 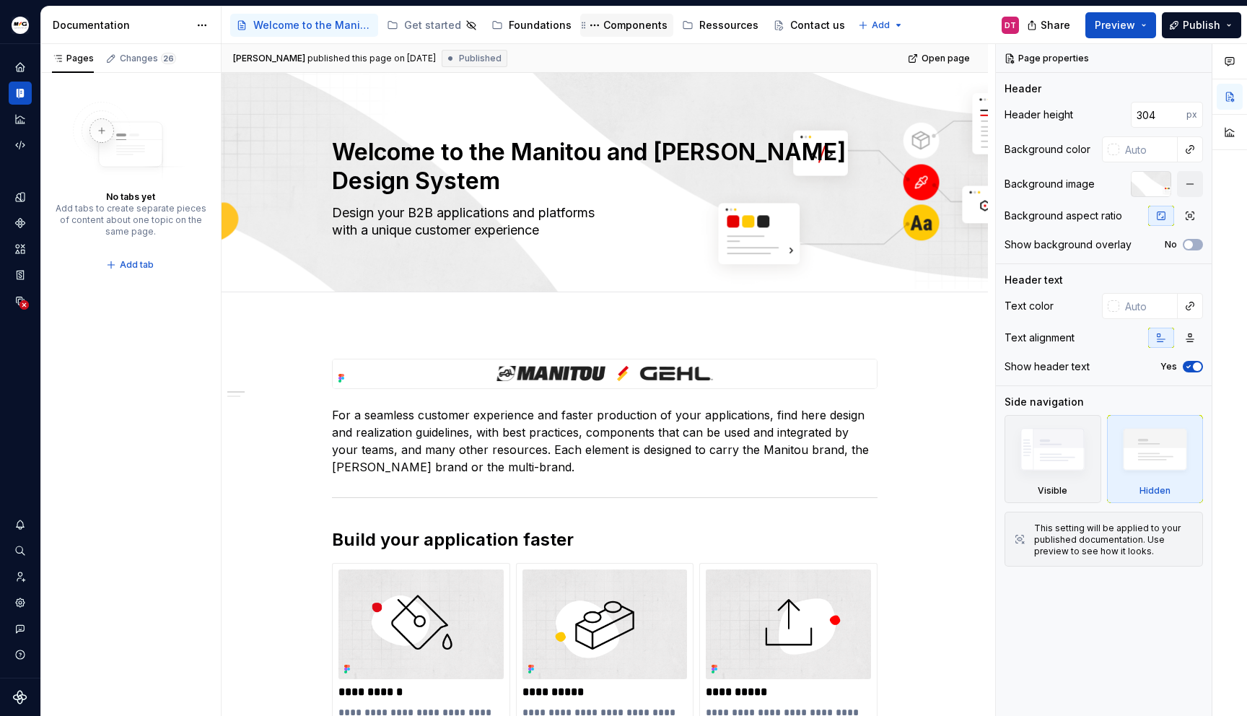 I want to click on div: Contact us, so click(x=817, y=25).